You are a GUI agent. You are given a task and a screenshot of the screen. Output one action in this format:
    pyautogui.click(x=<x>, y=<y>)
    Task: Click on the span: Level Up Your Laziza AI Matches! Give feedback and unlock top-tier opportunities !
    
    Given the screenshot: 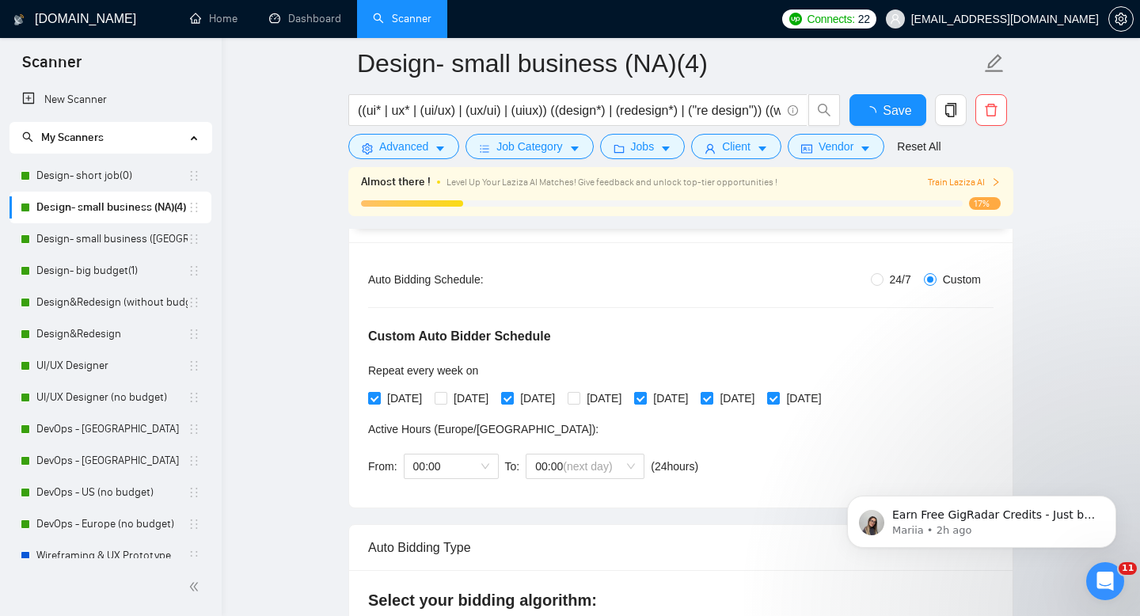 What is the action you would take?
    pyautogui.click(x=612, y=182)
    